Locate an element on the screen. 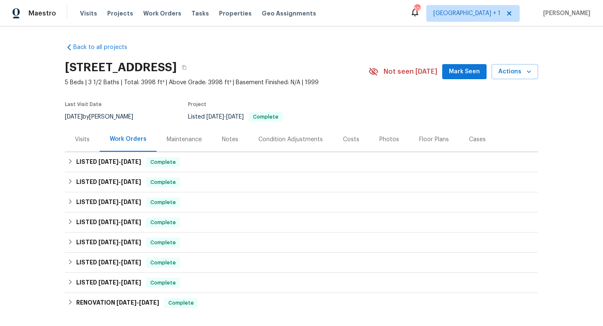  div: Visits is located at coordinates (82, 139).